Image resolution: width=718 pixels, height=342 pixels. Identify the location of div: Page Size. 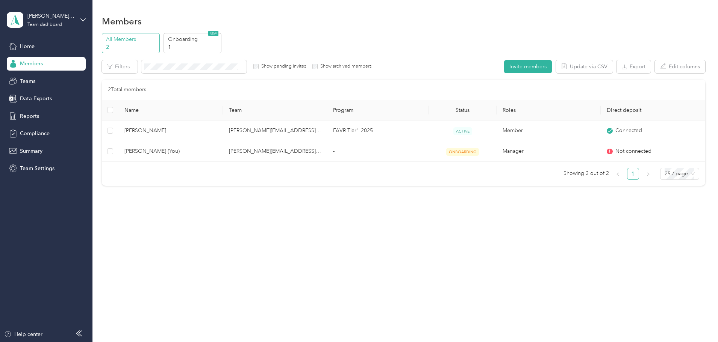
(680, 174).